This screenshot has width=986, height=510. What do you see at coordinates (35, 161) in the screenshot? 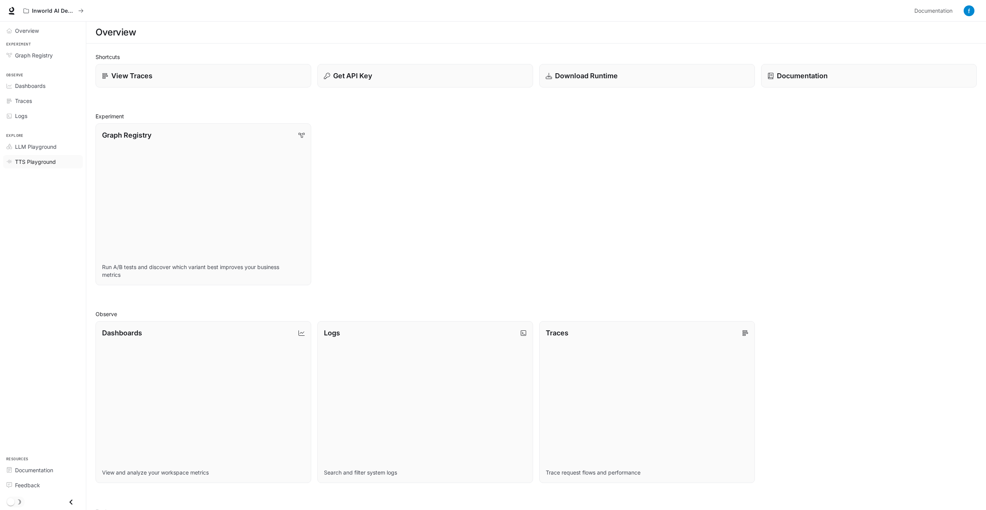
I see `span: TTS Playground` at bounding box center [35, 161].